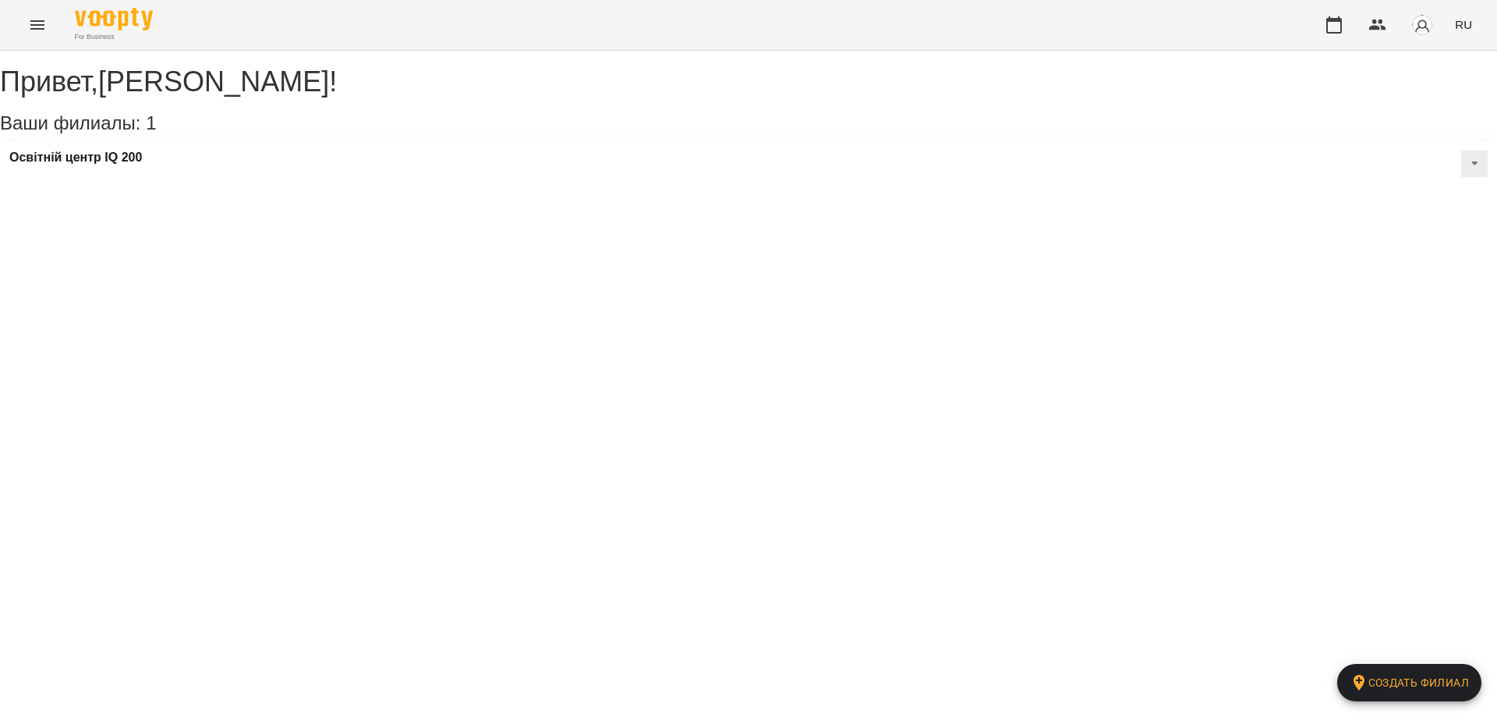 The image size is (1497, 717). Describe the element at coordinates (1463, 24) in the screenshot. I see `span: RU` at that location.